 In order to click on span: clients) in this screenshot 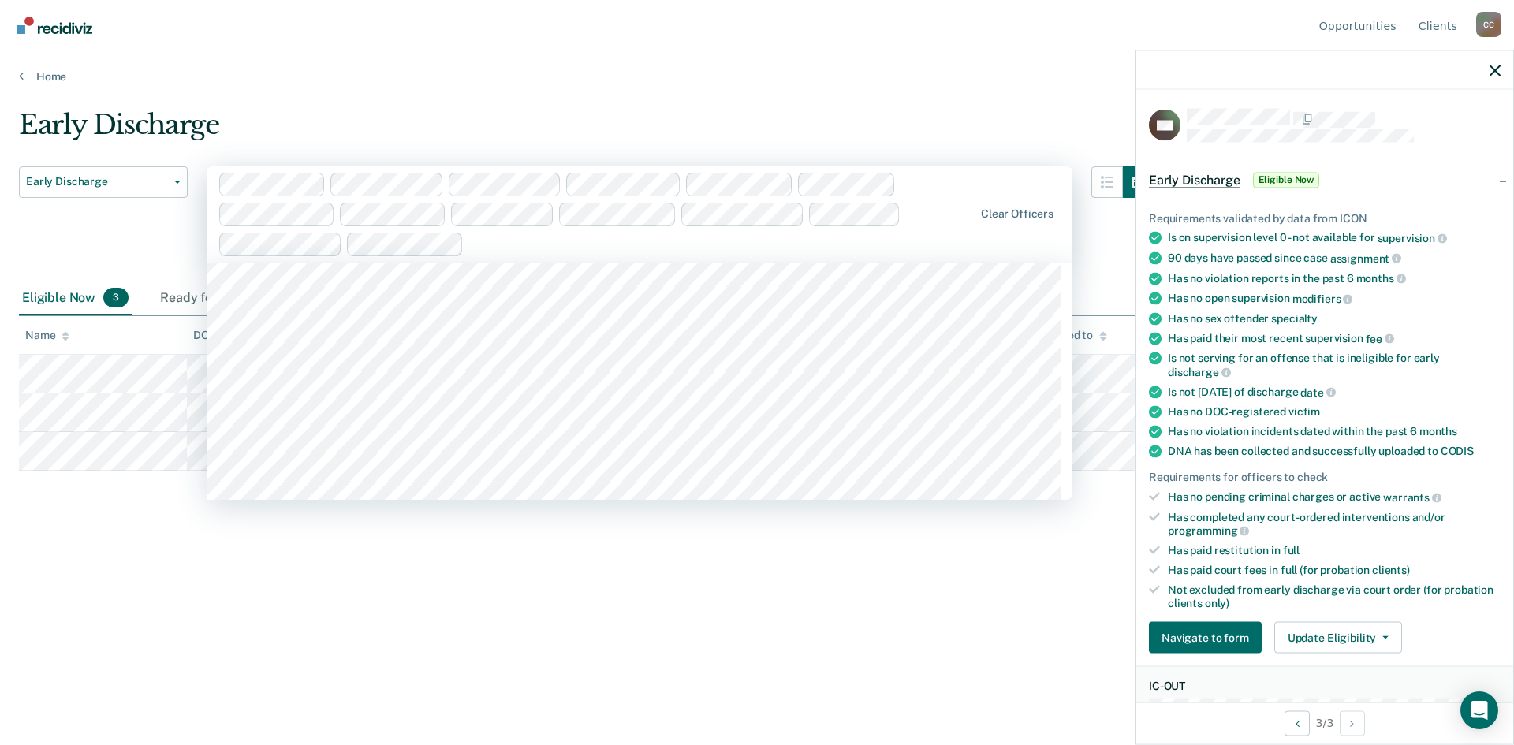, I will do `click(1391, 569)`.